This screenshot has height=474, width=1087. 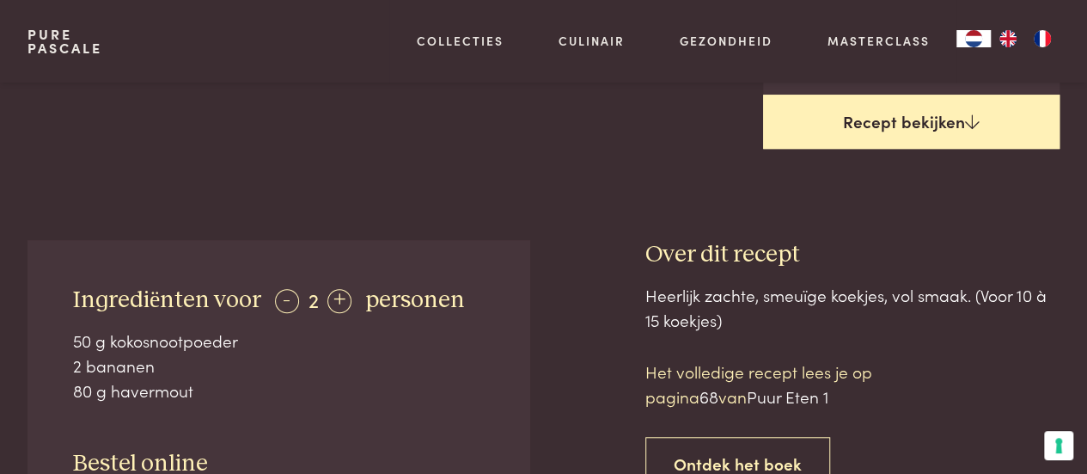 I want to click on a: Culinair, so click(x=591, y=40).